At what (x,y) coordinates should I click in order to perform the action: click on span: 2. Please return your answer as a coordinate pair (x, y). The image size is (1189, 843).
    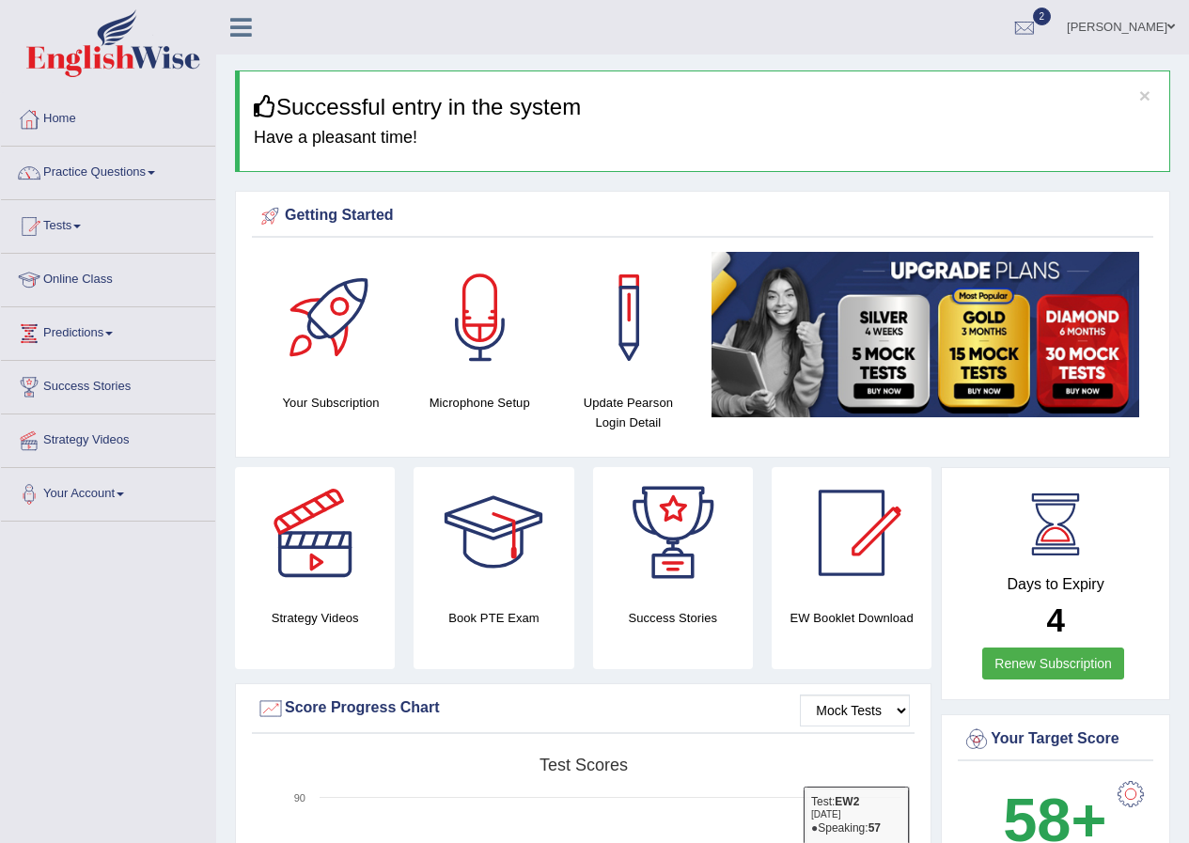
    Looking at the image, I should click on (1042, 16).